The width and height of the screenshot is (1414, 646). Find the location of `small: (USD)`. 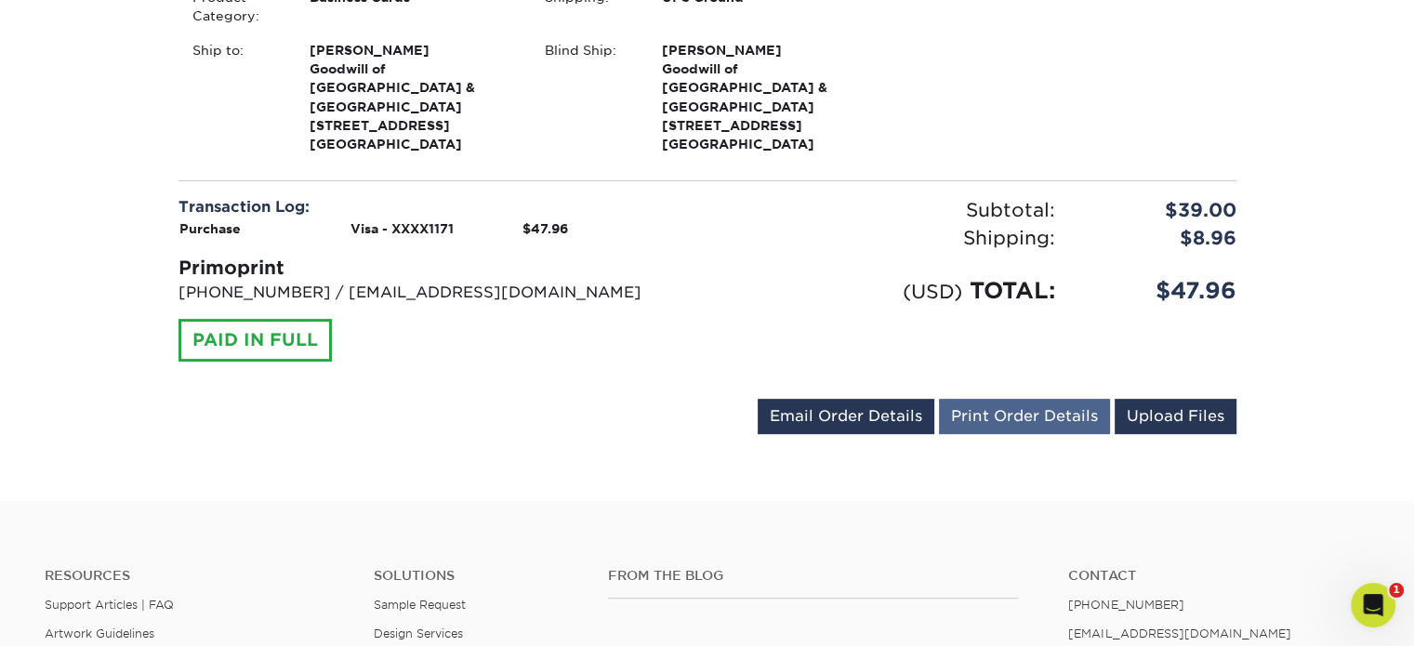

small: (USD) is located at coordinates (933, 291).